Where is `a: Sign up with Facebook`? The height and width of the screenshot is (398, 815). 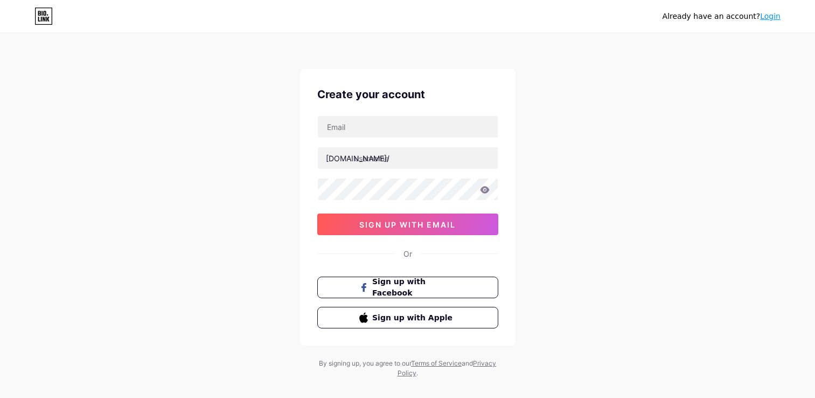 a: Sign up with Facebook is located at coordinates (408, 287).